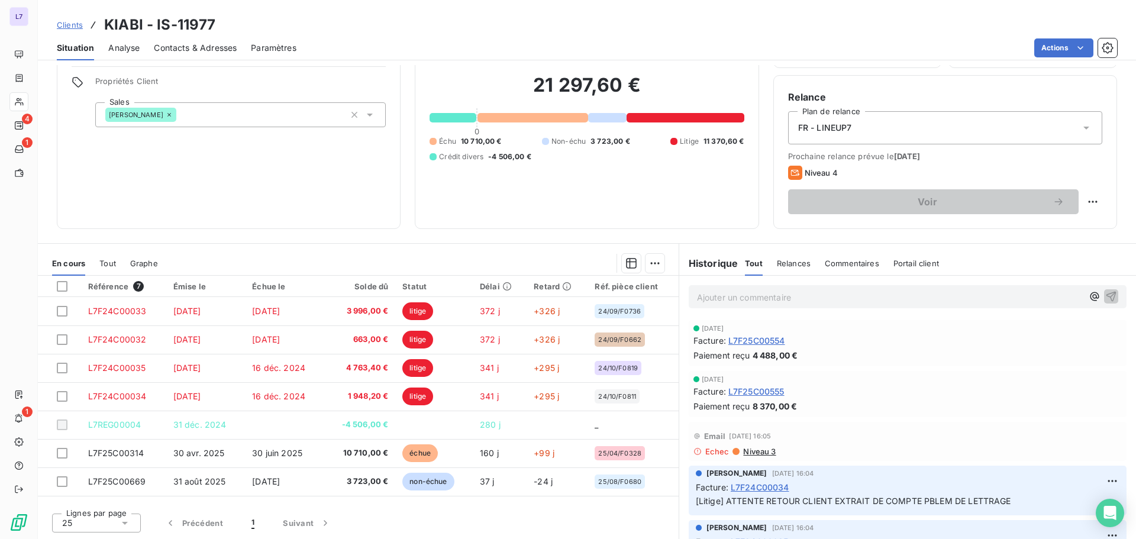  Describe the element at coordinates (489, 453) in the screenshot. I see `span: 160 j` at that location.